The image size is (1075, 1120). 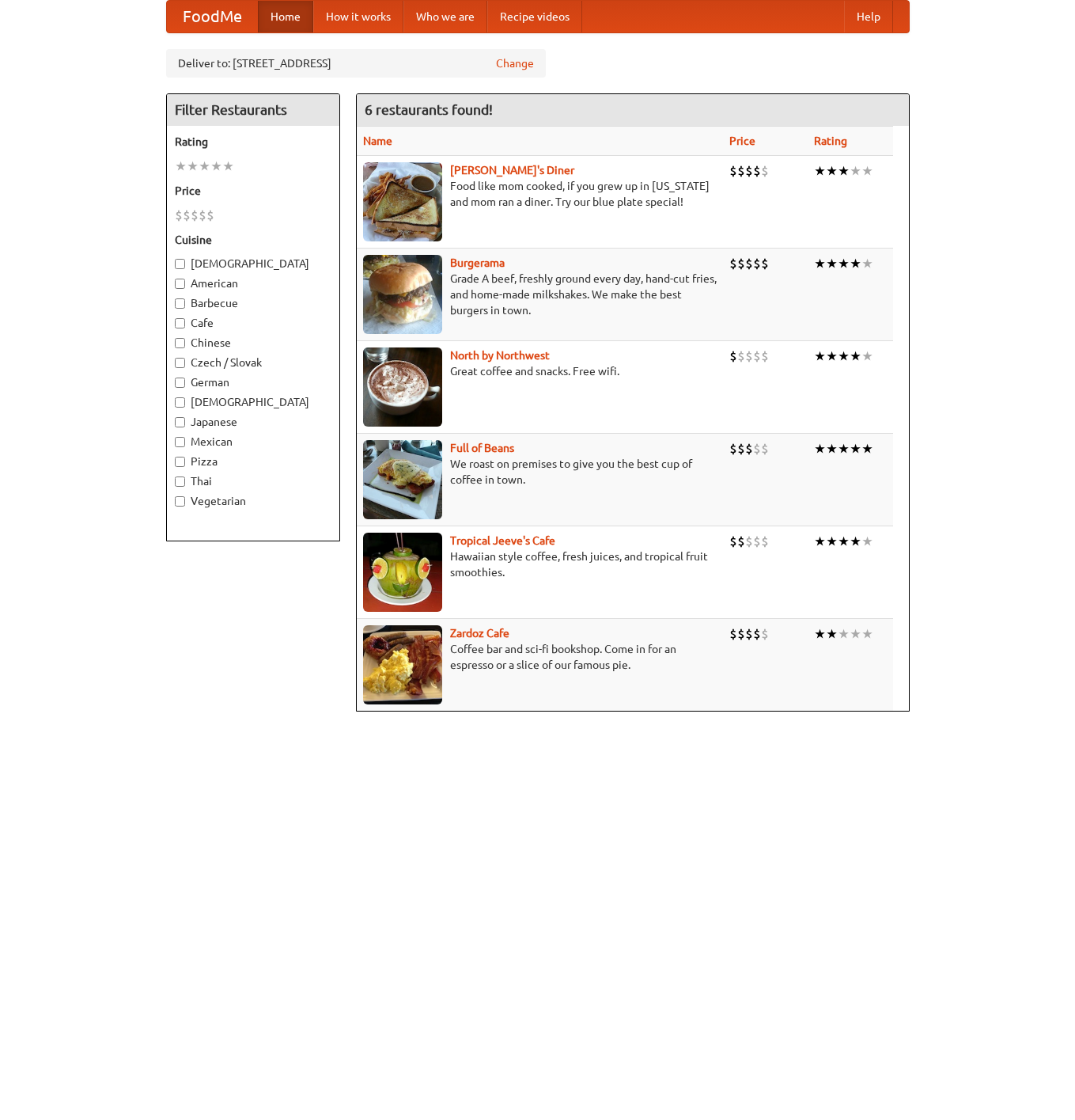 What do you see at coordinates (254, 363) in the screenshot?
I see `label: Czech / Slovak` at bounding box center [254, 363].